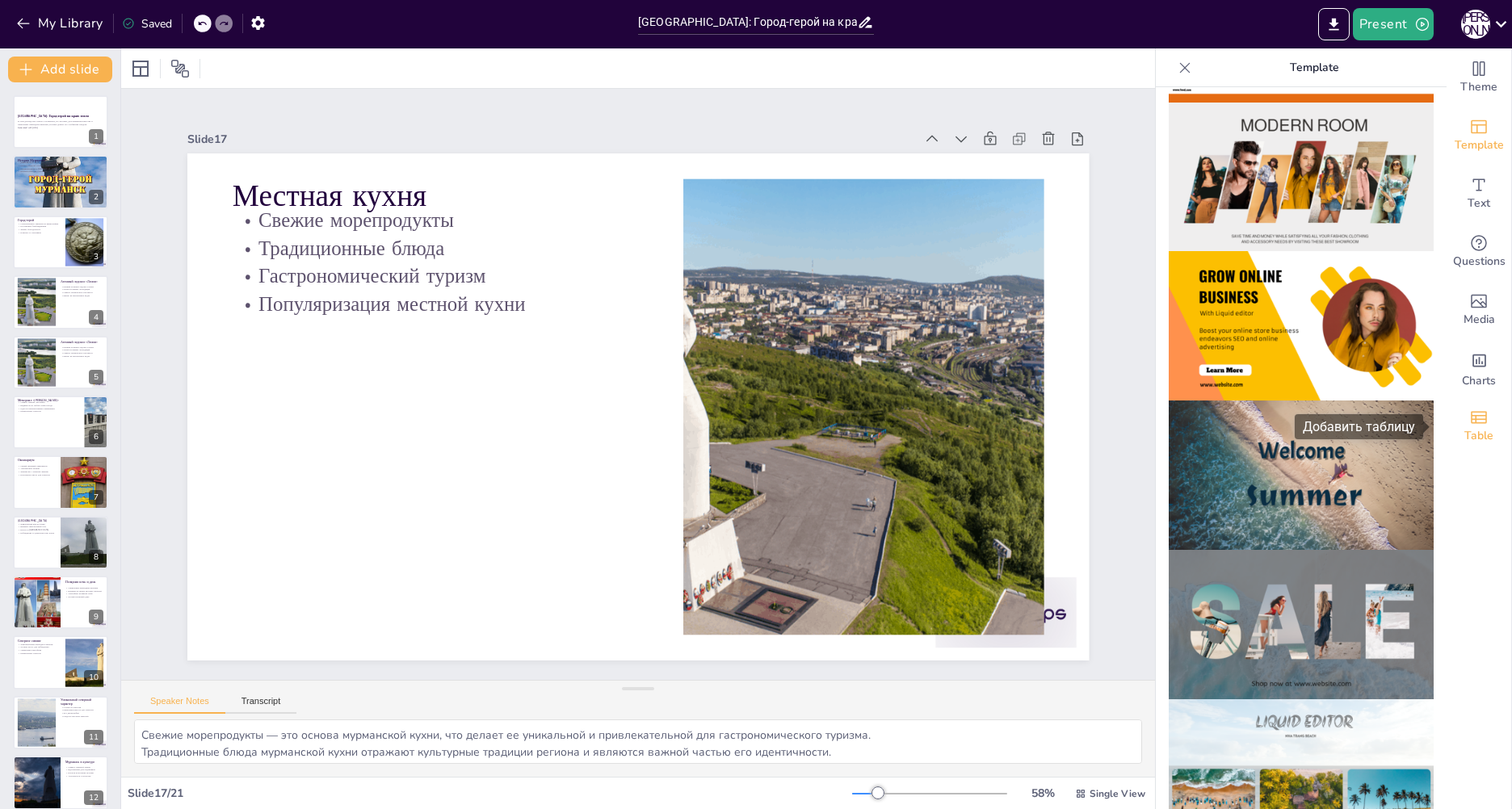  I want to click on p: Арктические тюлени, so click(36, 469).